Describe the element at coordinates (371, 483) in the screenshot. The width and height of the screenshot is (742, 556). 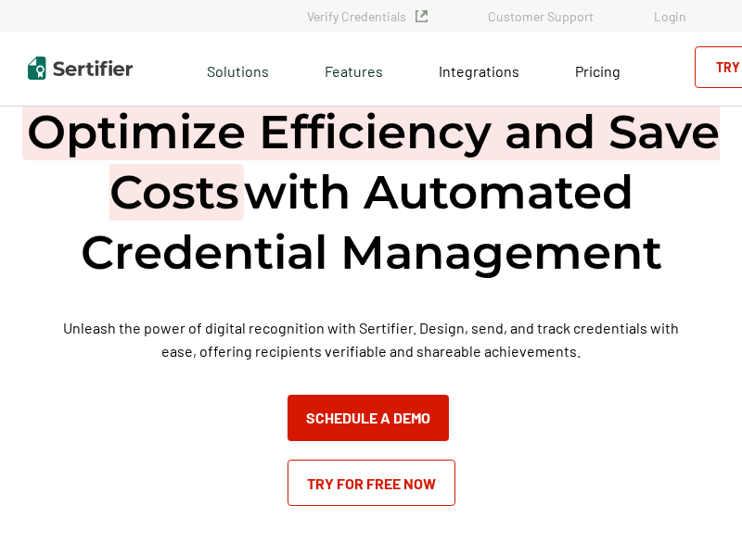
I see `a: Try for Free Now` at that location.